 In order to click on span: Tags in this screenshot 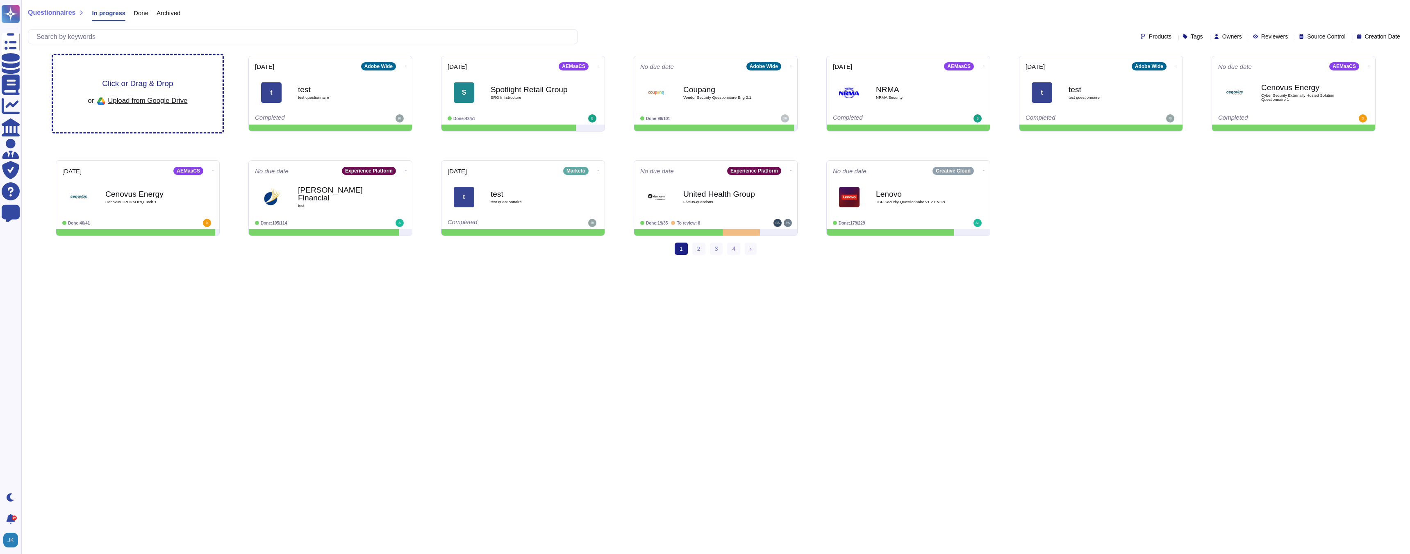, I will do `click(1196, 36)`.